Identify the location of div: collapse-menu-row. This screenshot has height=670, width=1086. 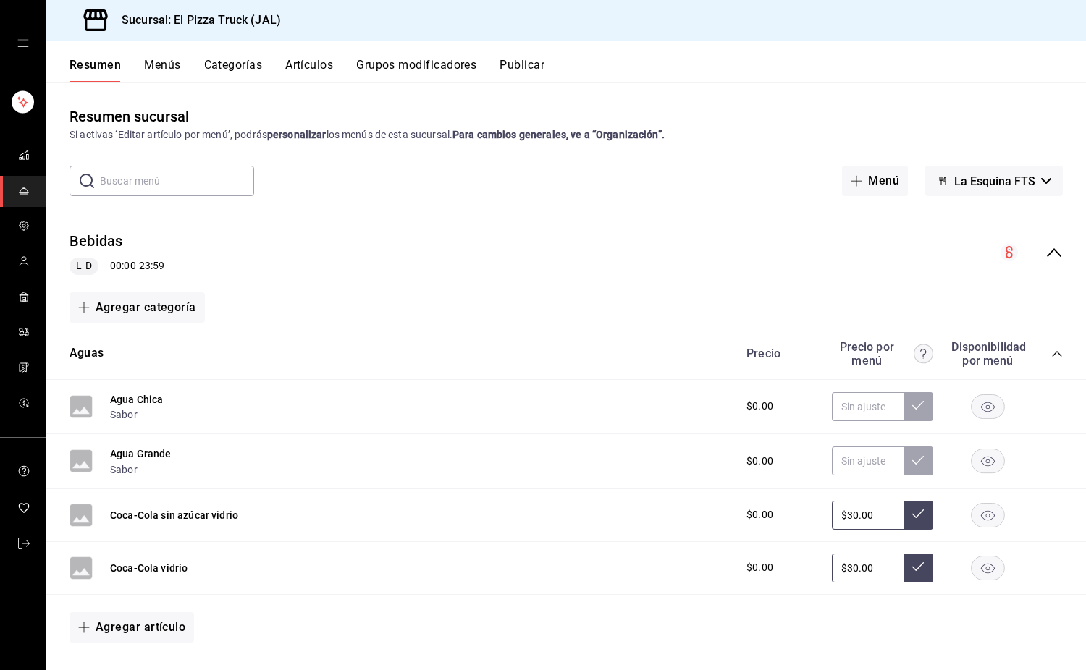
(566, 253).